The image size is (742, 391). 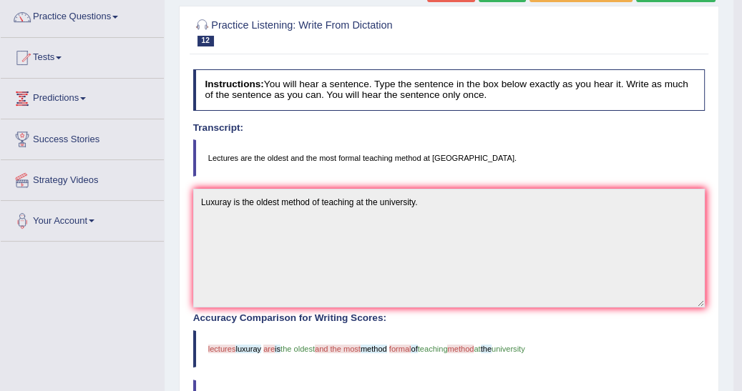 What do you see at coordinates (486, 349) in the screenshot?
I see `span: the` at bounding box center [486, 349].